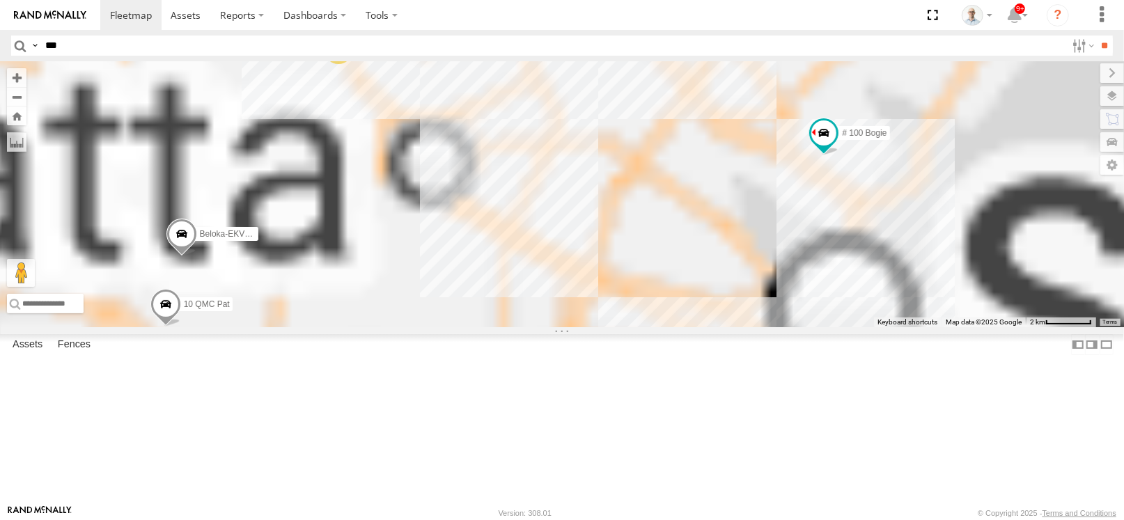 Image resolution: width=1124 pixels, height=520 pixels. I want to click on button: Zoom out, so click(17, 97).